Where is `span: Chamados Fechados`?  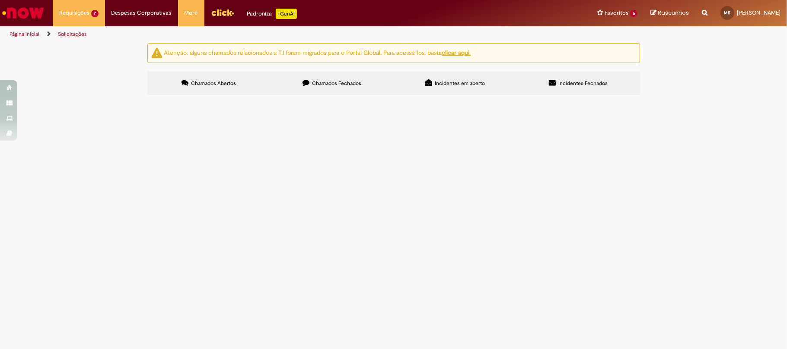 span: Chamados Fechados is located at coordinates (336, 83).